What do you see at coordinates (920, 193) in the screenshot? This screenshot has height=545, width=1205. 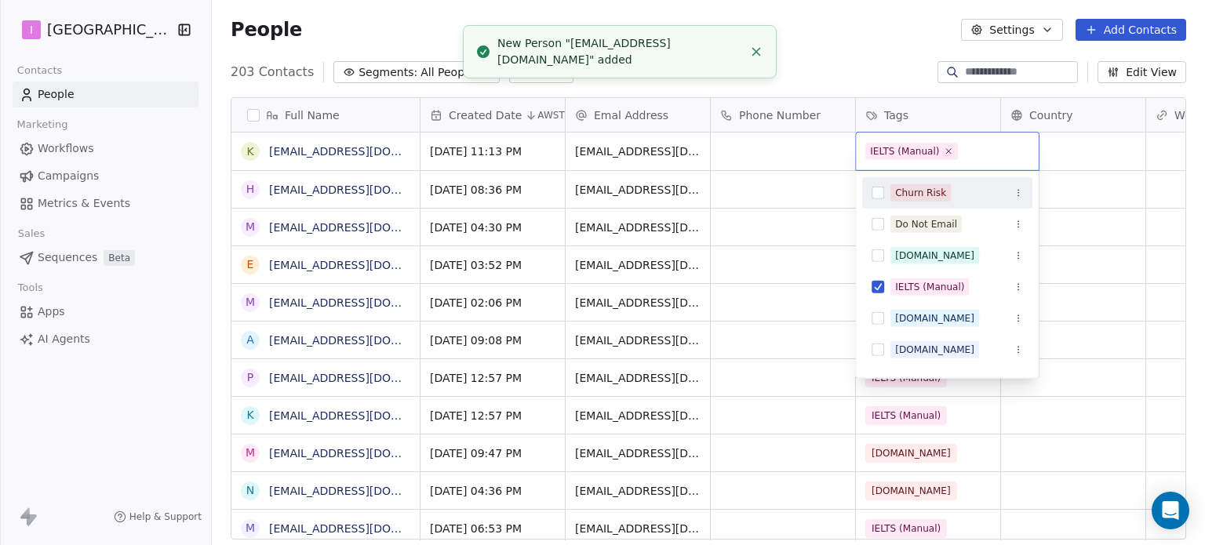 I see `div: Churn Risk` at bounding box center [920, 193].